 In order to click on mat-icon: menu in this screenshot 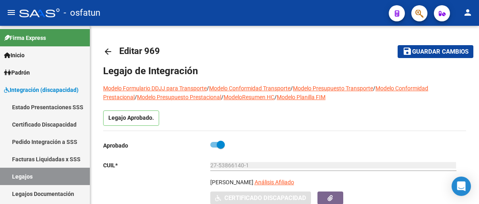, I will do `click(11, 12)`.